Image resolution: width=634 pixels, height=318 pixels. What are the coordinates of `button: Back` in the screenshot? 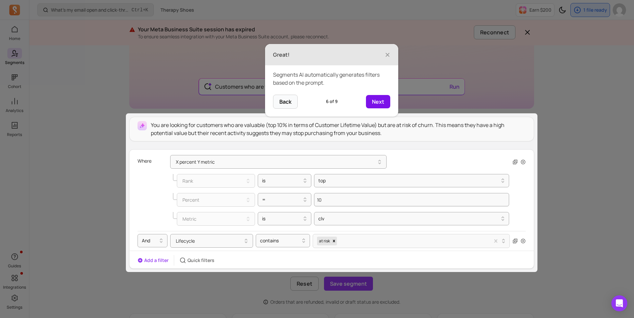 It's located at (285, 102).